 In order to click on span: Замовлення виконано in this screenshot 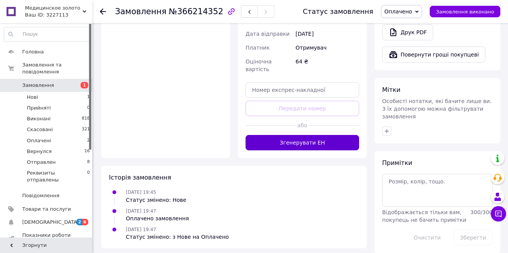, I will do `click(465, 12)`.